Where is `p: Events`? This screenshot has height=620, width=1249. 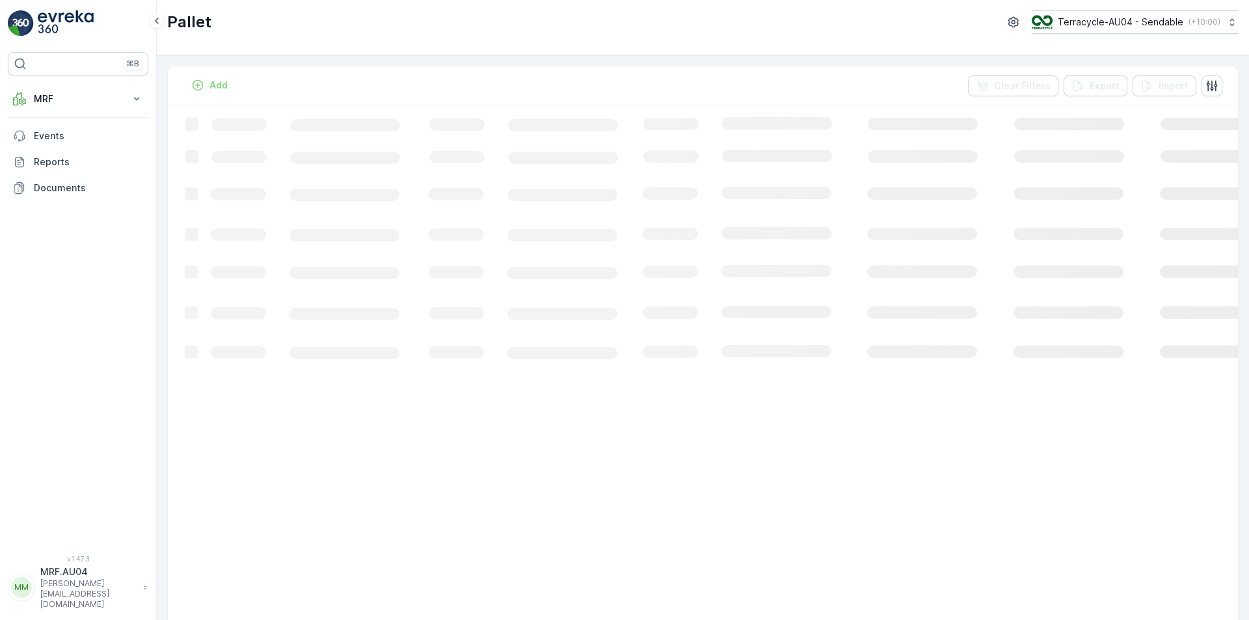
p: Events is located at coordinates (88, 136).